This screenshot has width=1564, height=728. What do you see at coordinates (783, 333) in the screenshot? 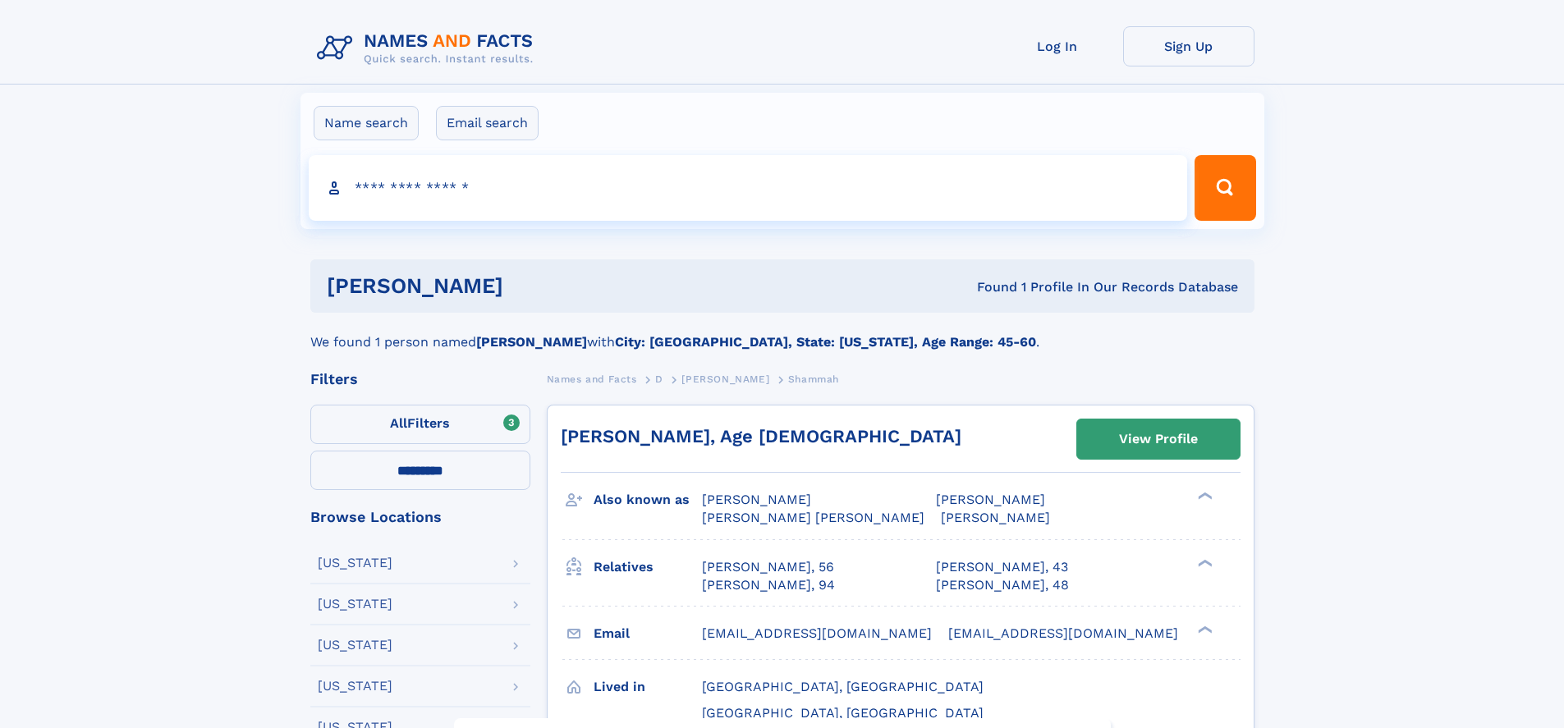
I see `div: We found 1 person named with .` at bounding box center [783, 333].